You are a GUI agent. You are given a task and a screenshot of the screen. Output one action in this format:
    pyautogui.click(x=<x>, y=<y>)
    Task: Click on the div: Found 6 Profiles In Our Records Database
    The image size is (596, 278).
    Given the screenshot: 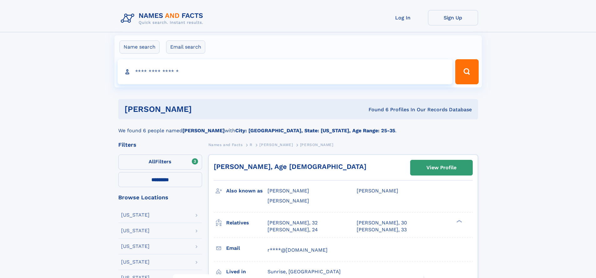 What is the action you would take?
    pyautogui.click(x=376, y=110)
    